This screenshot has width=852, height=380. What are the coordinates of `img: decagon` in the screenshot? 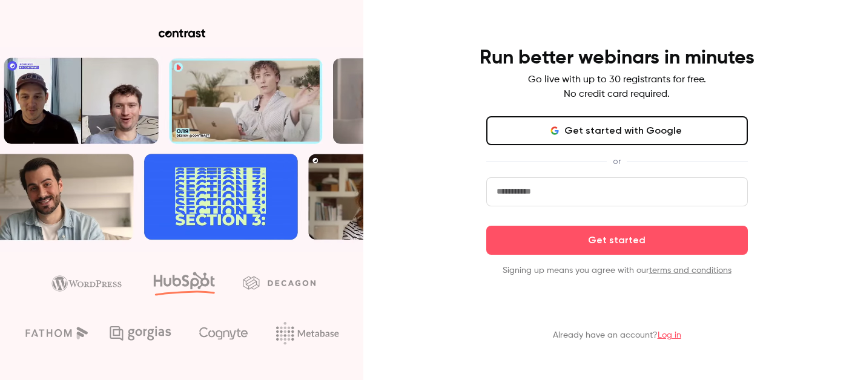 It's located at (279, 283).